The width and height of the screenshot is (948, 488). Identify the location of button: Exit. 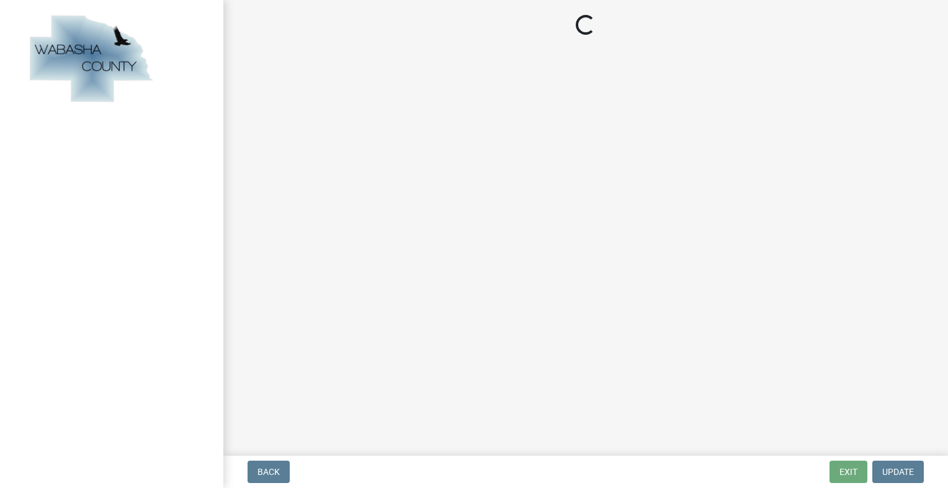
(849, 472).